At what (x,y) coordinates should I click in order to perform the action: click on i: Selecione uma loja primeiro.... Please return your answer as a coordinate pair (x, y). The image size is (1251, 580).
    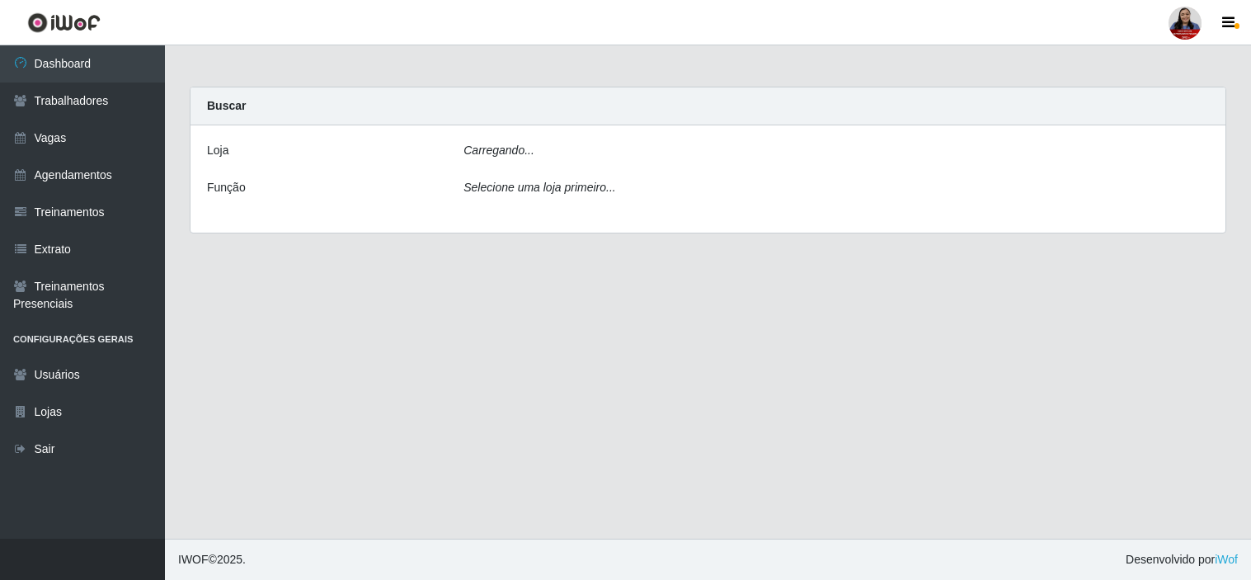
    Looking at the image, I should click on (540, 187).